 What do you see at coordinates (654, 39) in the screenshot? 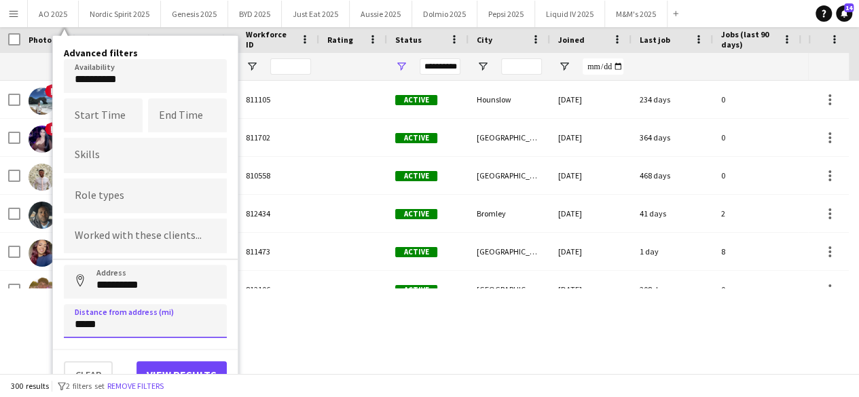
I see `span: Last job` at bounding box center [654, 39].